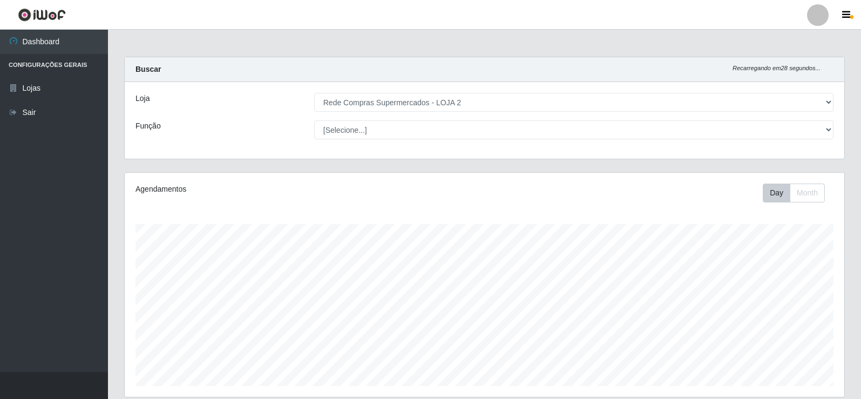  I want to click on i: Recarregando em 28 segundos..., so click(776, 68).